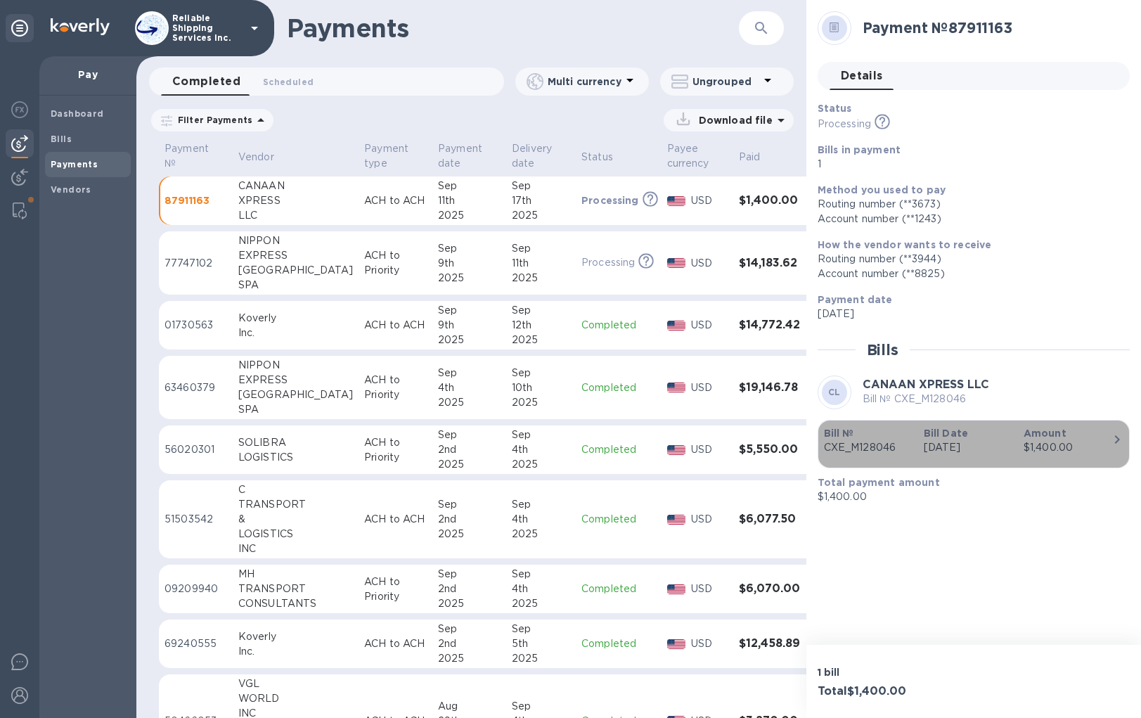  I want to click on b: Bill Date, so click(945, 433).